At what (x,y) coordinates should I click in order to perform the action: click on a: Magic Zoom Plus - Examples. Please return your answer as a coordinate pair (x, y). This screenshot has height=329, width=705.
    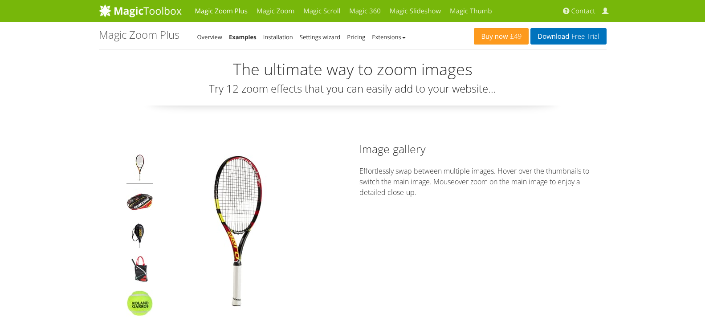
    Looking at the image, I should click on (238, 232).